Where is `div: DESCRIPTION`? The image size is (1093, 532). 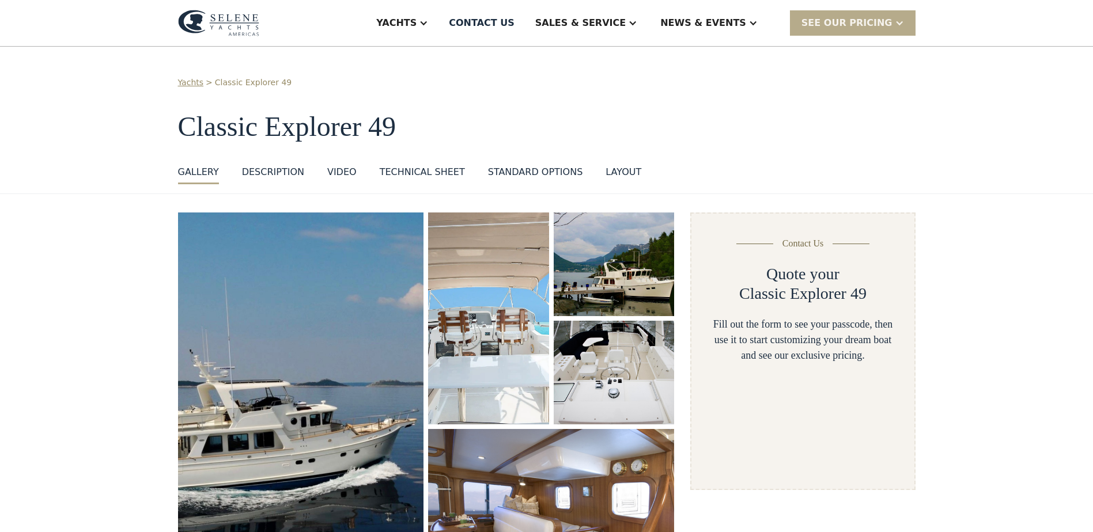
div: DESCRIPTION is located at coordinates (273, 172).